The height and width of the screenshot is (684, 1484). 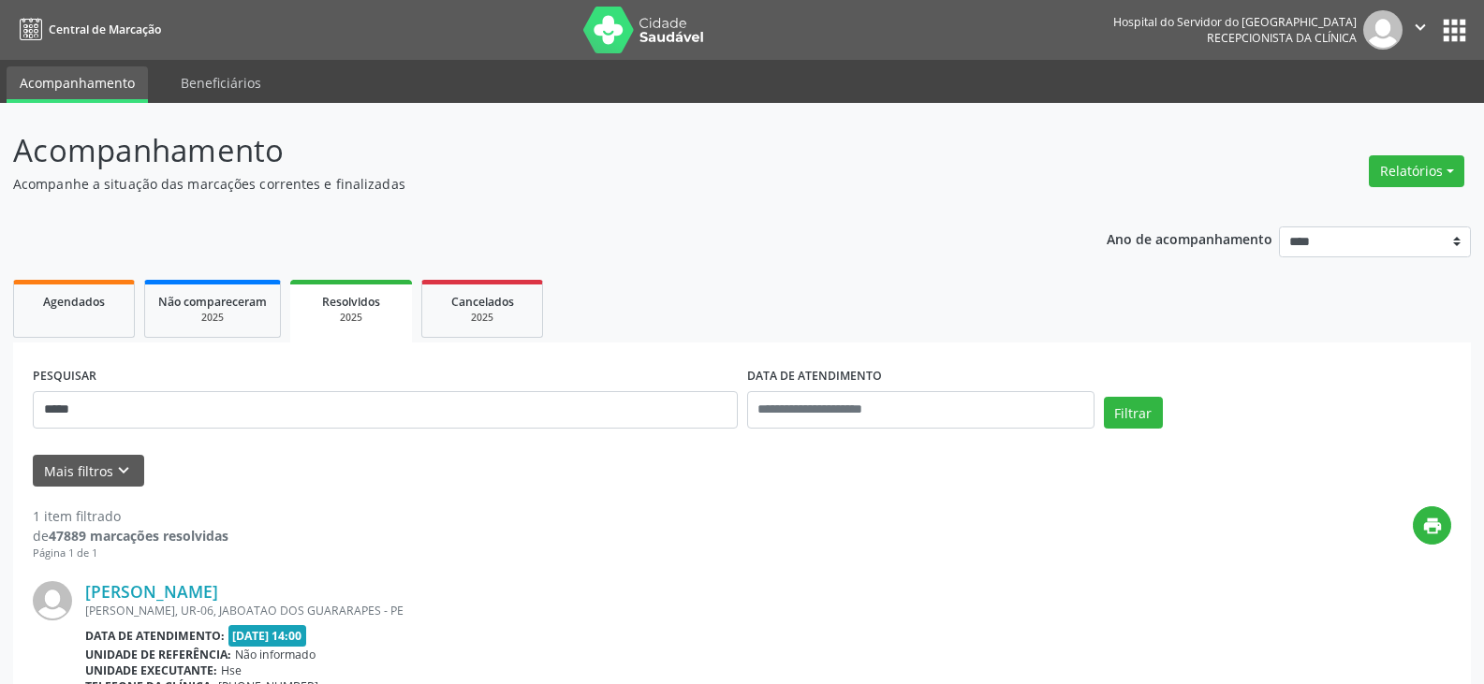 What do you see at coordinates (124, 471) in the screenshot?
I see `i: keyboard_arrow_down` at bounding box center [124, 471].